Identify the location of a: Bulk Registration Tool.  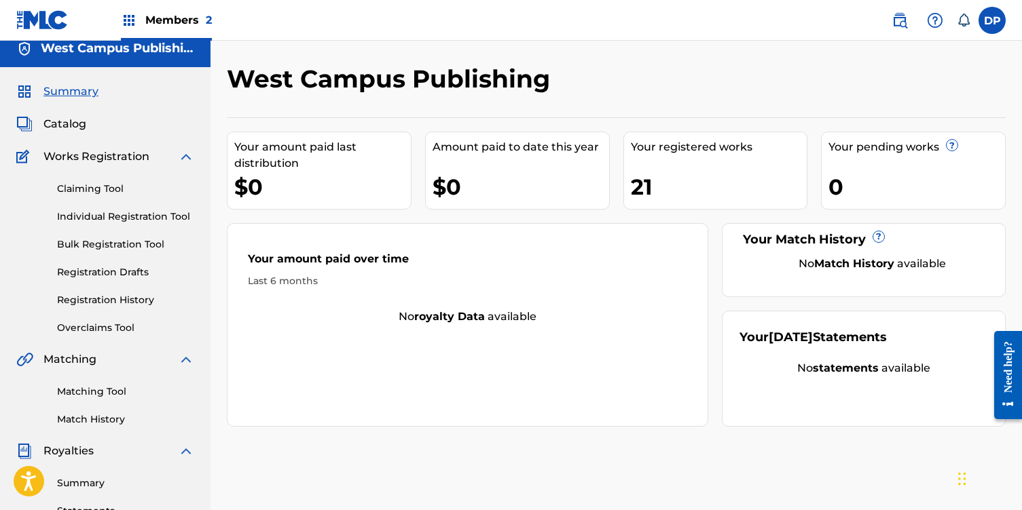
(126, 244).